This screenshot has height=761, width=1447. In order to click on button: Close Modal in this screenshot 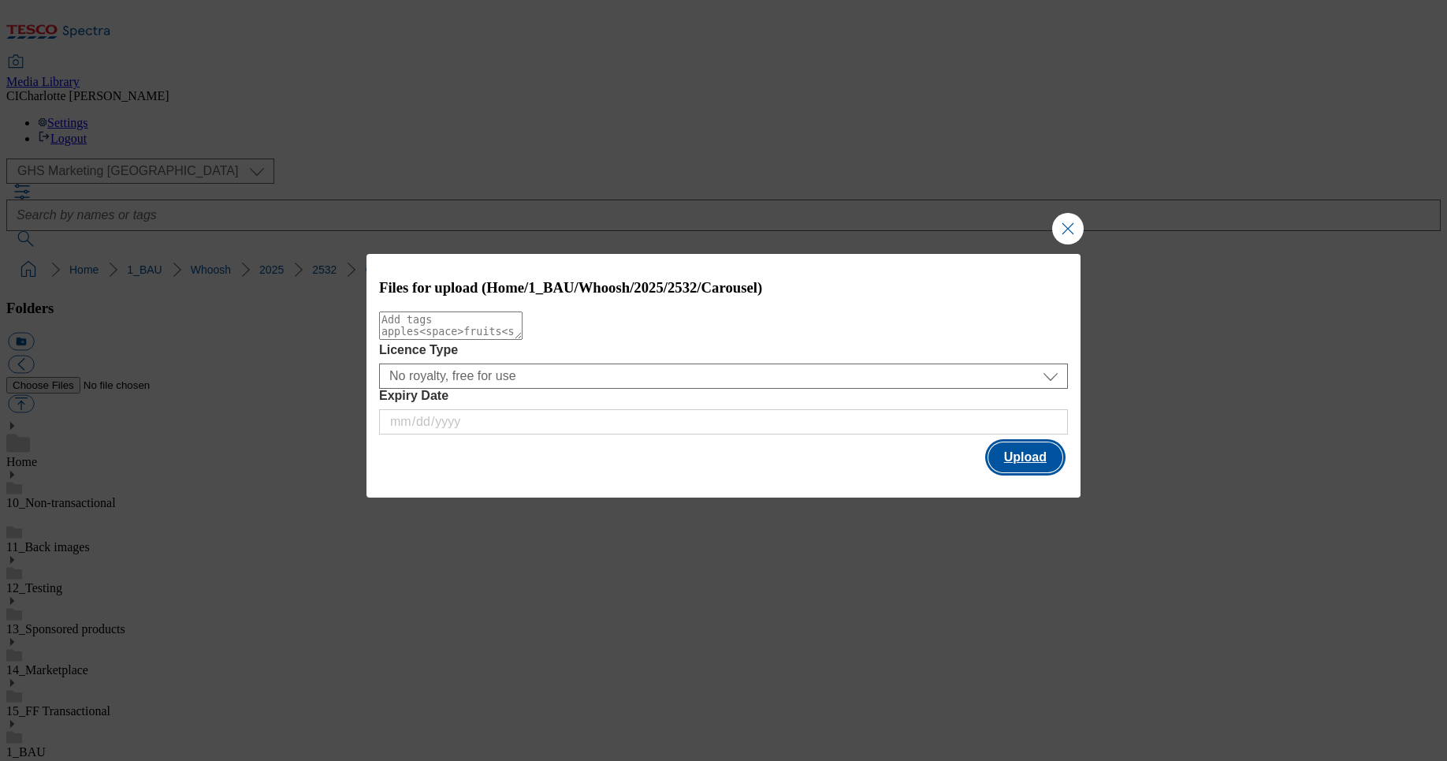, I will do `click(1068, 229)`.